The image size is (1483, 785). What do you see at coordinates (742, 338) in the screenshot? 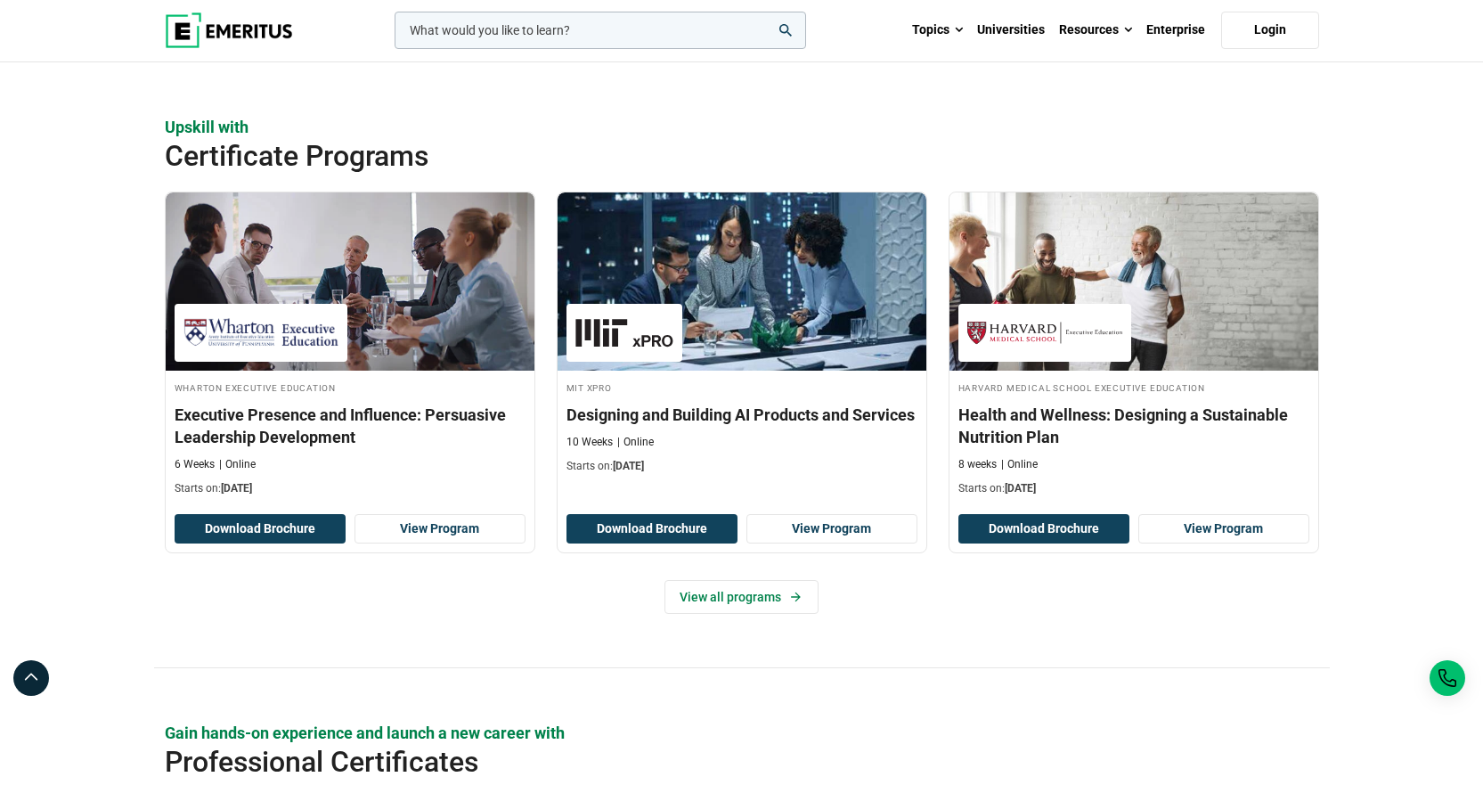
I see `a: AI and Machine Learning Course by MIT xPRO - October 9, 2025 MIT xPRO MIT xPRO Designing and Buil...` at bounding box center [742, 338].